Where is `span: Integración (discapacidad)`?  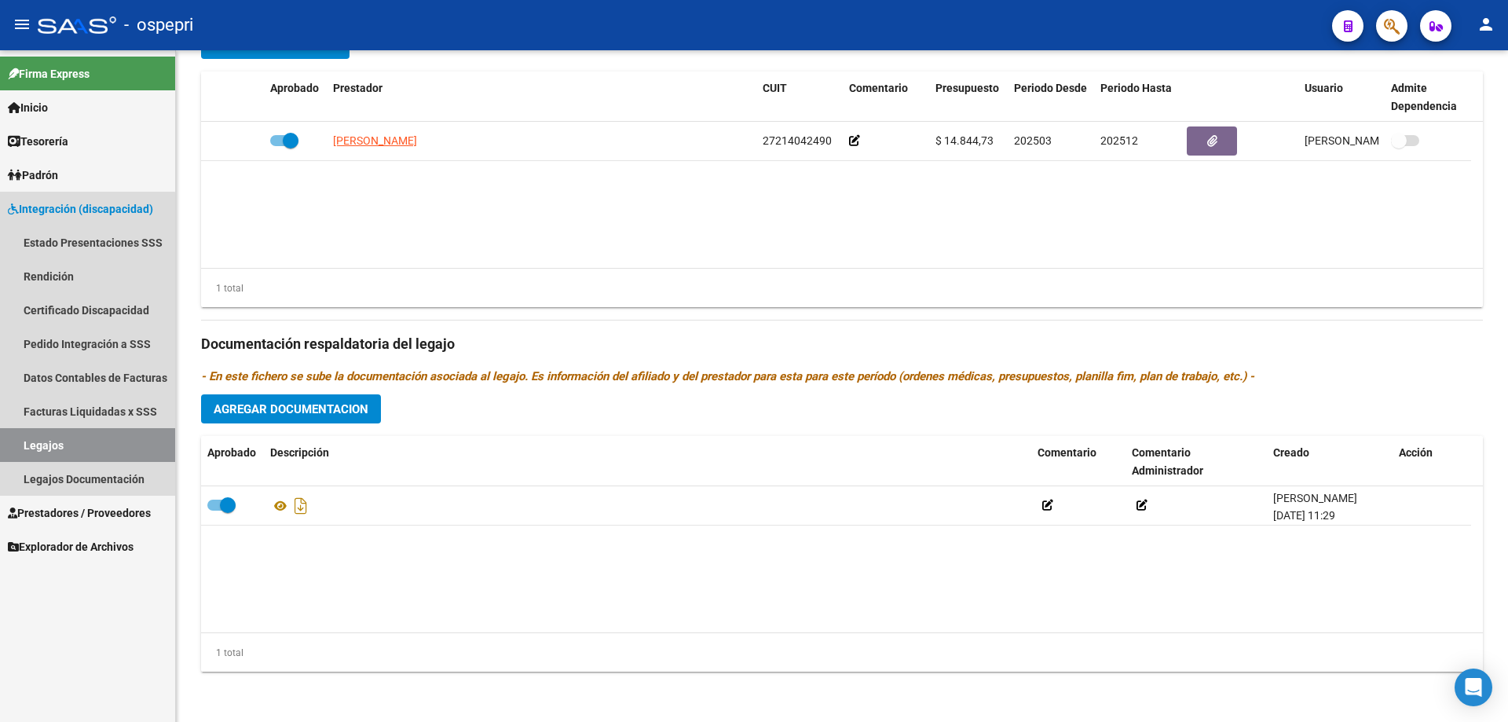 span: Integración (discapacidad) is located at coordinates (80, 209).